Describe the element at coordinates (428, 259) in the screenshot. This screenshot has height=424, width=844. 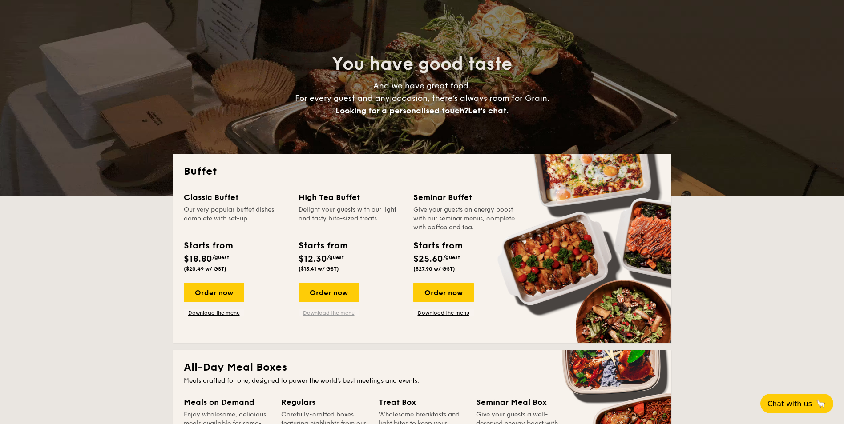
I see `span: $25.60` at that location.